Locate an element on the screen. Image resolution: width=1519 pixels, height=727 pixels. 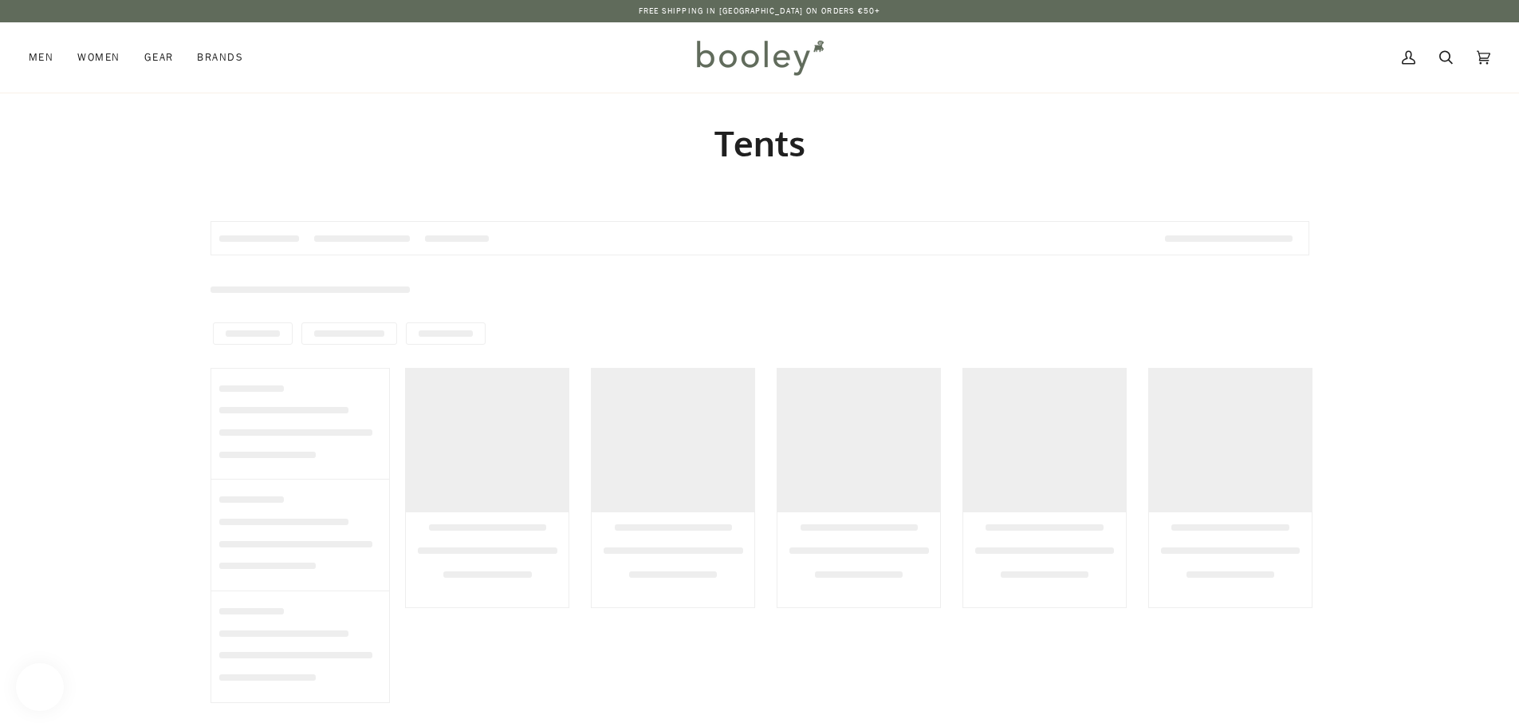
img: Booley is located at coordinates (759, 57).